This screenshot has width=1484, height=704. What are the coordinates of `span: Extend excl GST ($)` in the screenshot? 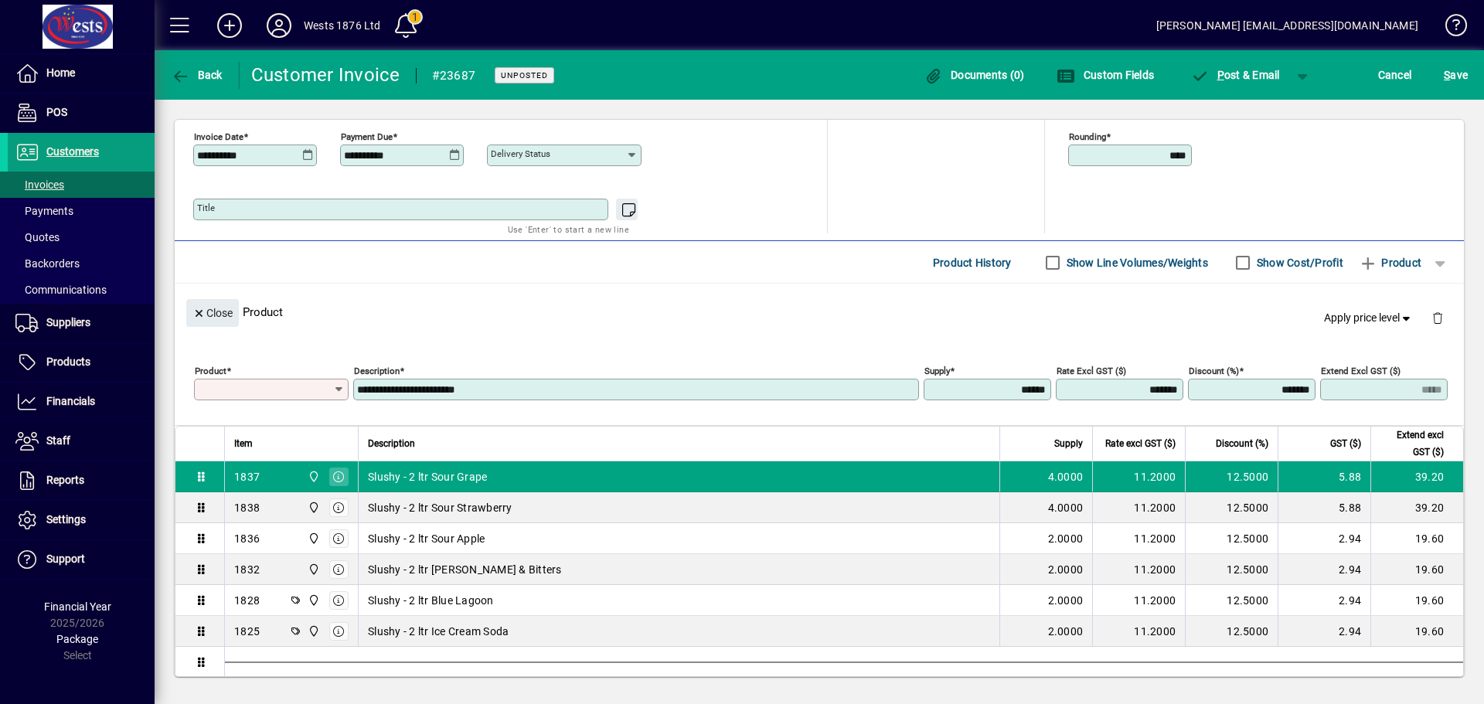 It's located at (1412, 444).